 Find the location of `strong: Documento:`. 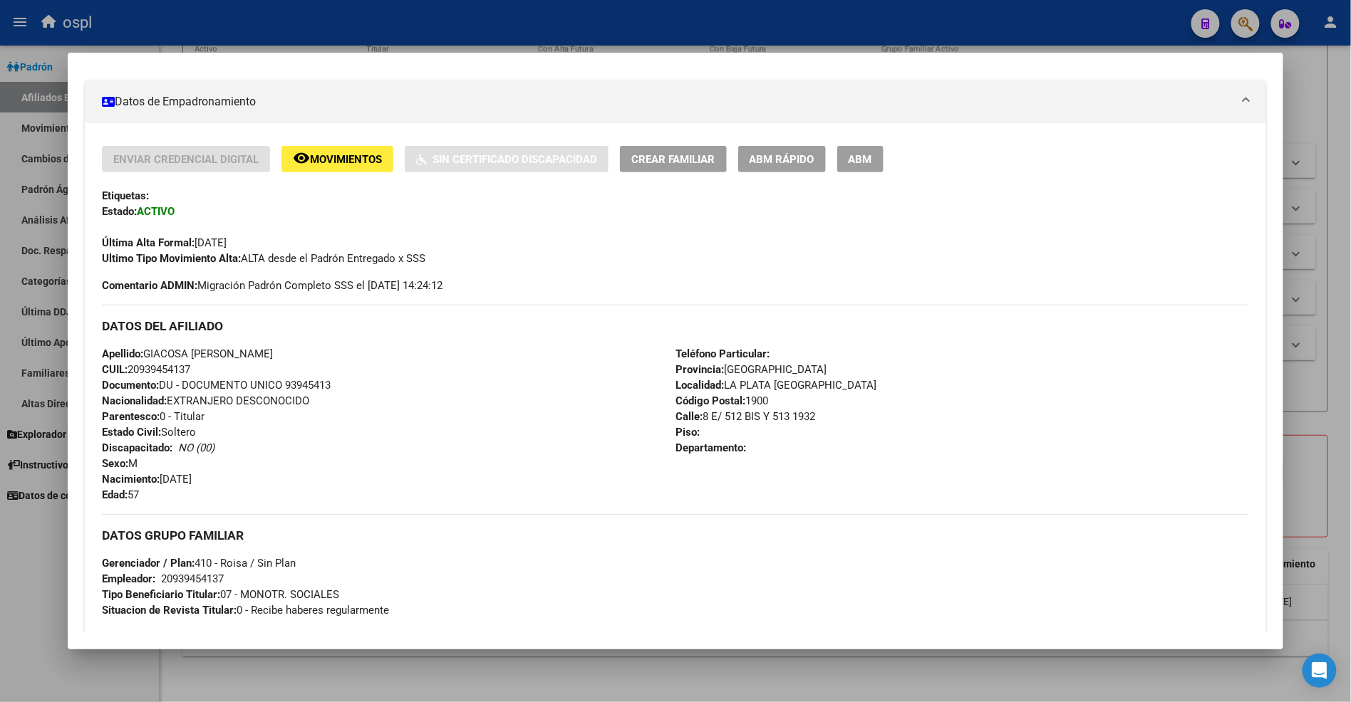

strong: Documento: is located at coordinates (130, 385).